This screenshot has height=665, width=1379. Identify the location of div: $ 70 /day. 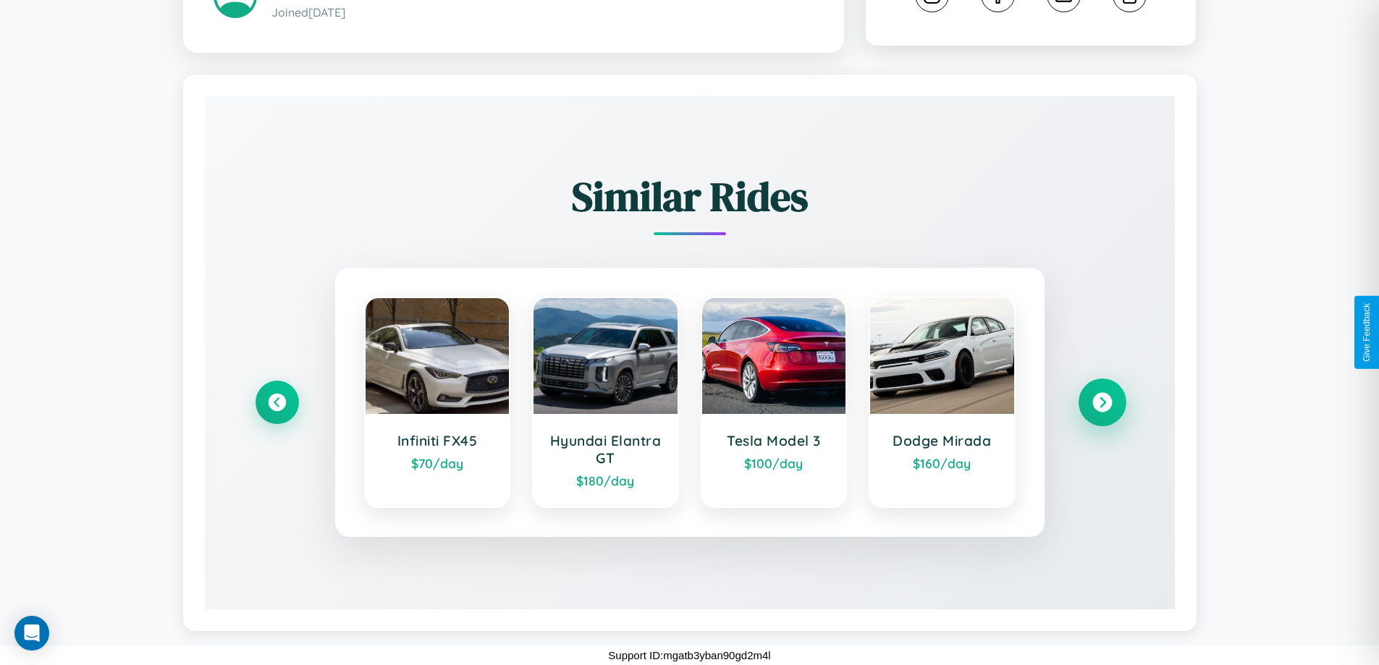
(437, 463).